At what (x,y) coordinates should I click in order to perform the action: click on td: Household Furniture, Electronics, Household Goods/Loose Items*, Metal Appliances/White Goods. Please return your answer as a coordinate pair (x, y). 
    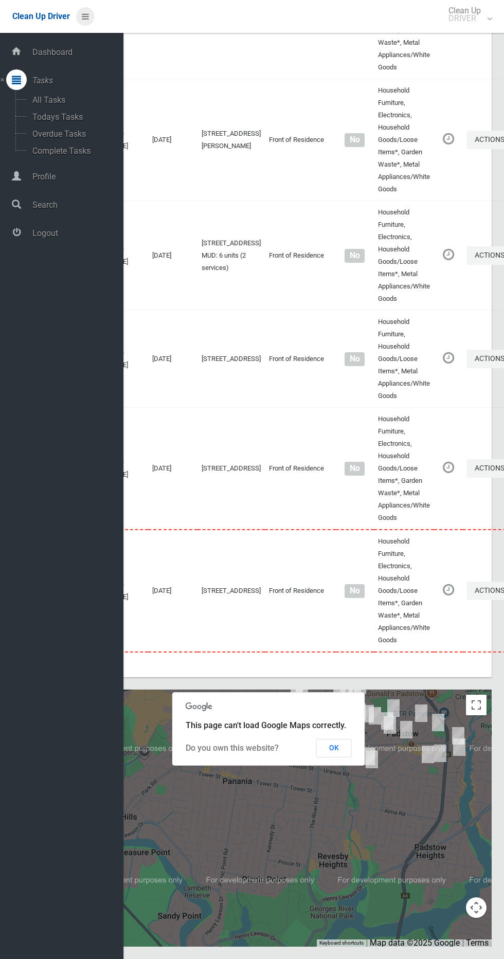
    Looking at the image, I should click on (404, 256).